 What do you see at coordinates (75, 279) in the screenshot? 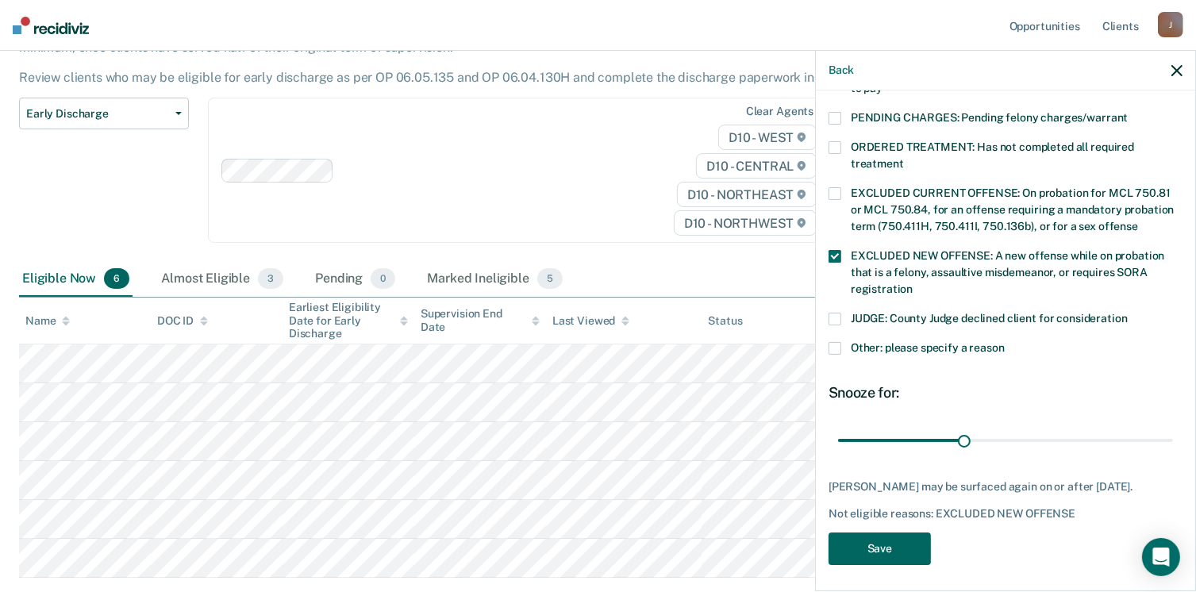
I see `div: Eligible Now` at bounding box center [75, 279].